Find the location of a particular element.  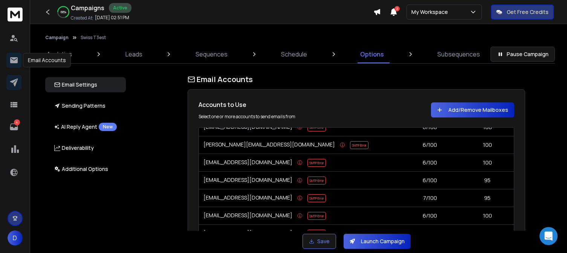

a: Sequences is located at coordinates (211, 54).